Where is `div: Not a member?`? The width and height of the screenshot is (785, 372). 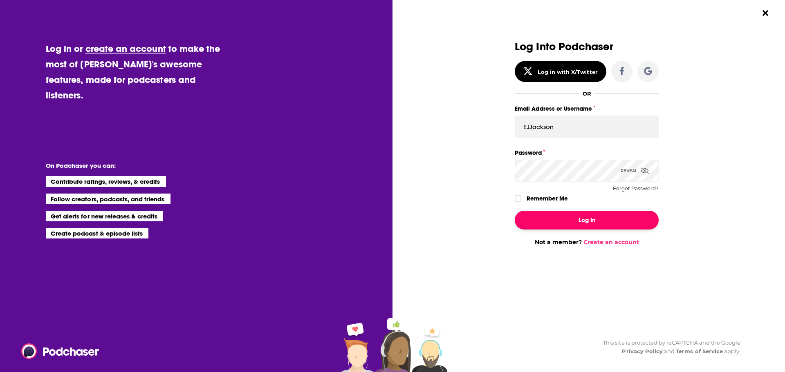
div: Not a member? is located at coordinates (587, 242).